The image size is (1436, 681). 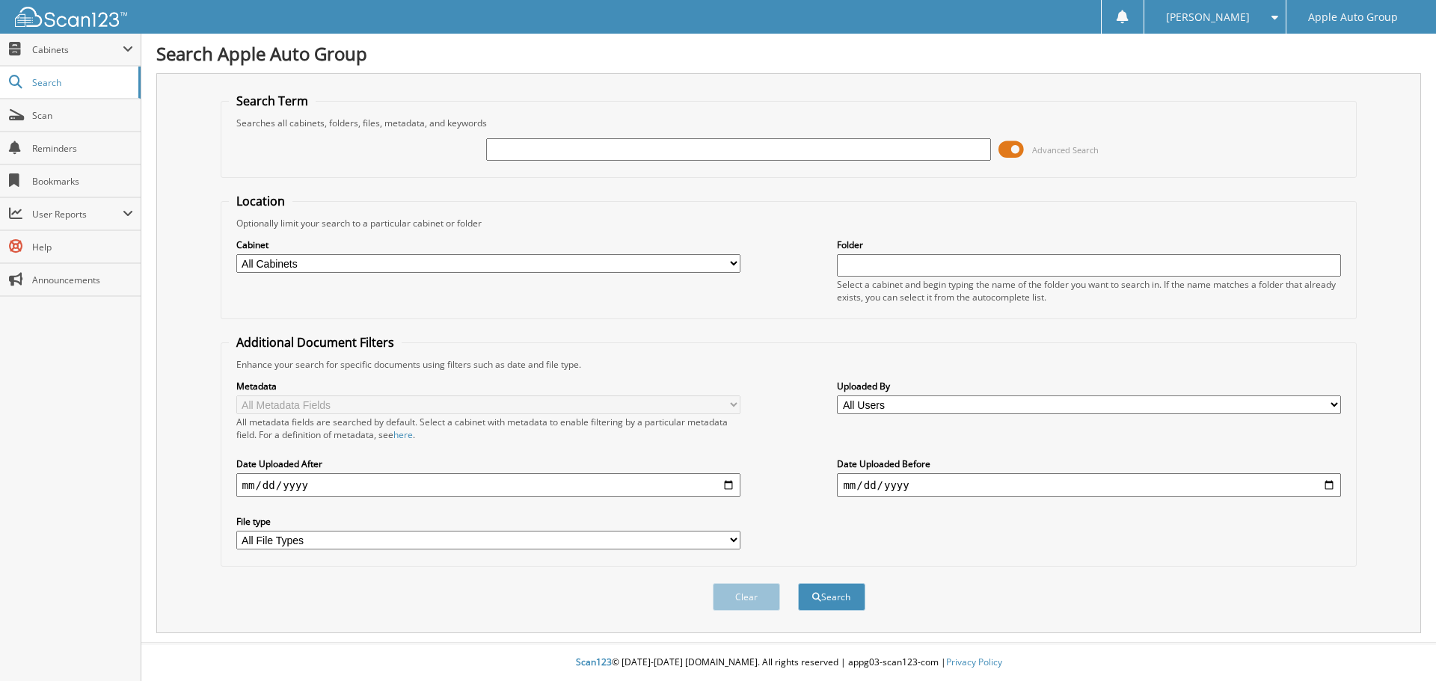 What do you see at coordinates (71, 16) in the screenshot?
I see `img: scan123-logo-white.svg` at bounding box center [71, 16].